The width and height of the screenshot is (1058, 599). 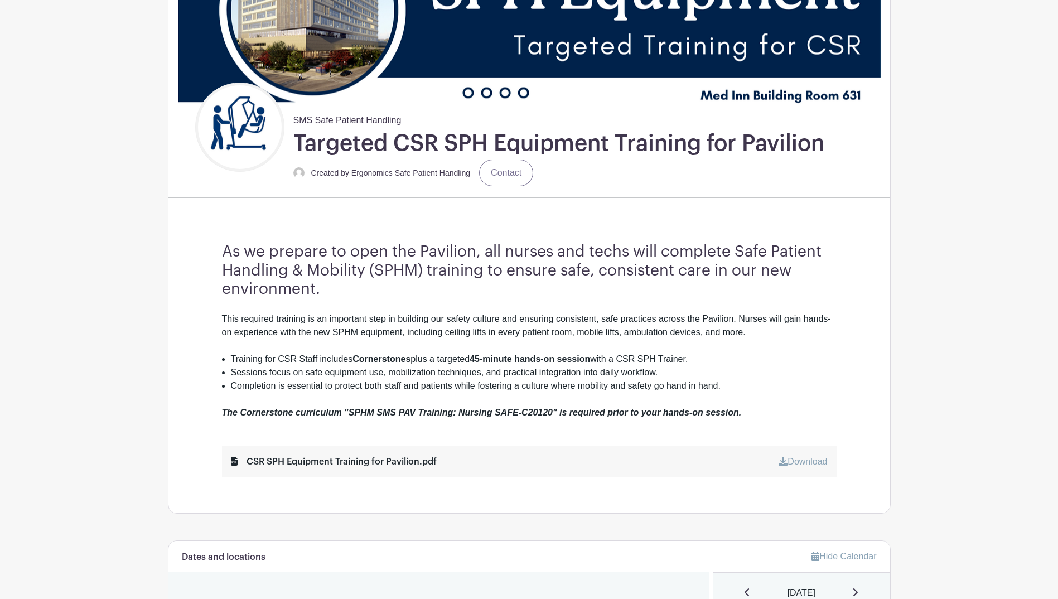 I want to click on h6: Dates and locations, so click(x=224, y=557).